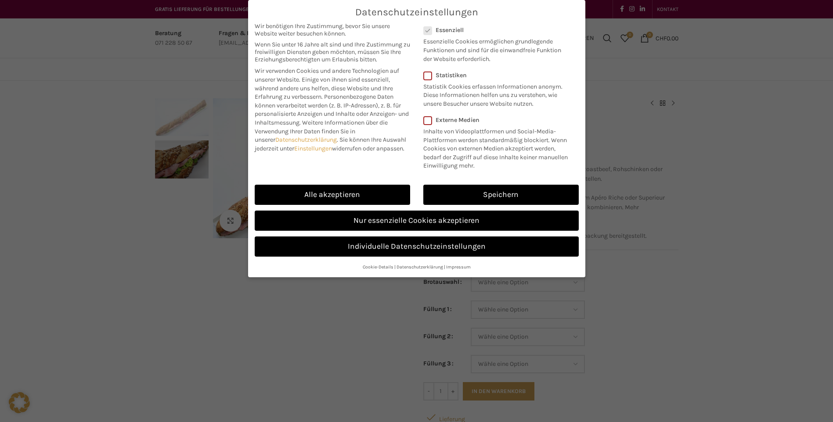 Image resolution: width=833 pixels, height=422 pixels. I want to click on span: Sie können Ihre Auswahl jederzeit unter widerrufen oder anpassen., so click(330, 144).